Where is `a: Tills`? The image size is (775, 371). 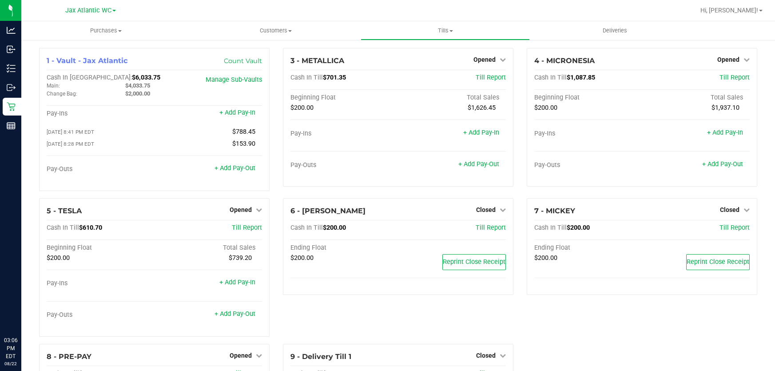 a: Tills is located at coordinates (445, 31).